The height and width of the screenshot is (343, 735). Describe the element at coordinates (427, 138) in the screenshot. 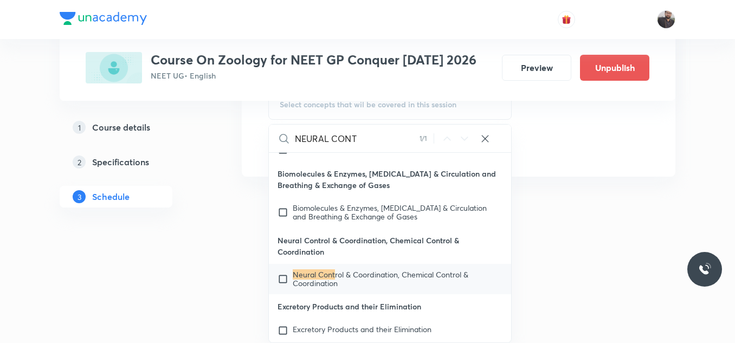

I see `div: 1 / 1` at that location.